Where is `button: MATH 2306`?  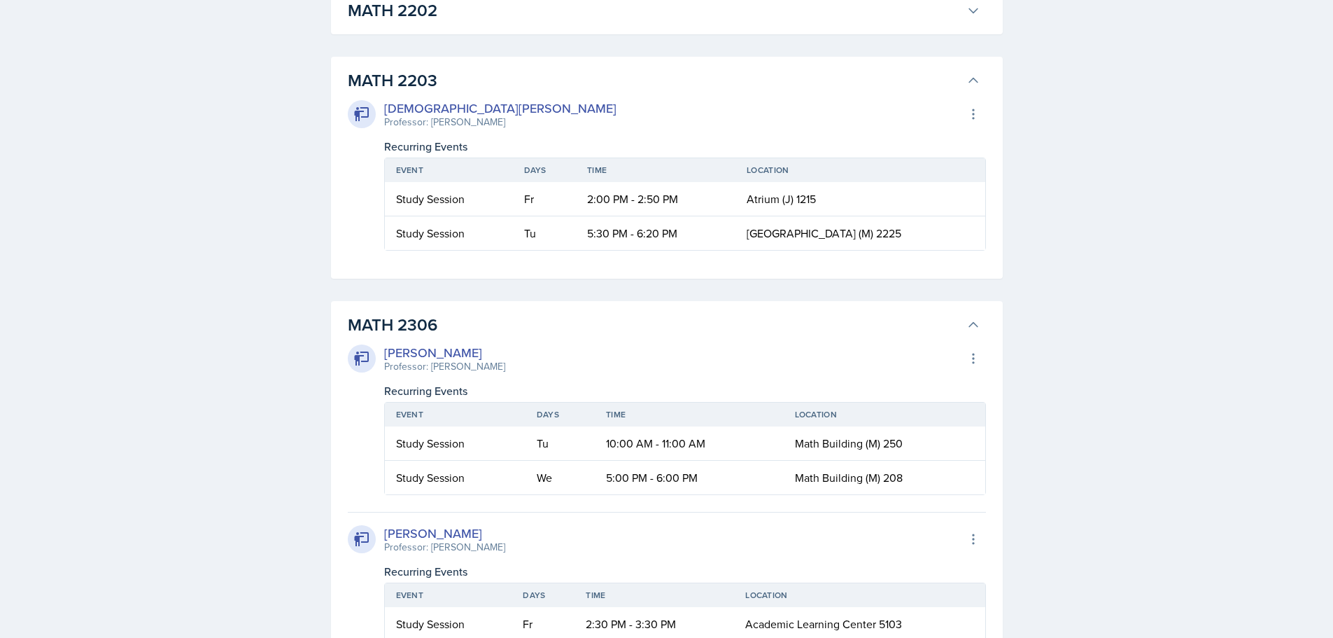 button: MATH 2306 is located at coordinates (664, 325).